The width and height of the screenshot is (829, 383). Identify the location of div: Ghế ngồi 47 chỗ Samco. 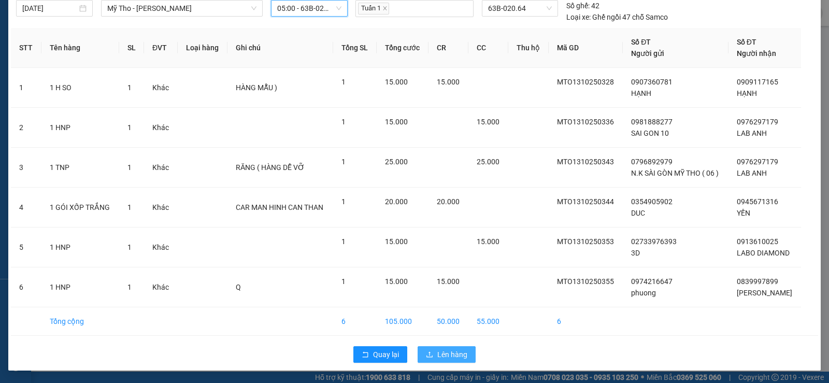
(617, 17).